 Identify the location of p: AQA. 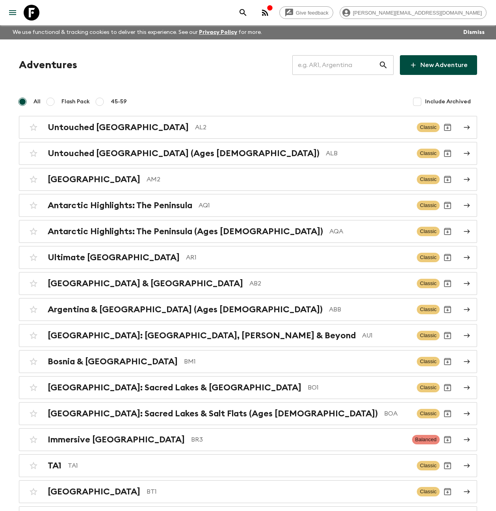
(370, 231).